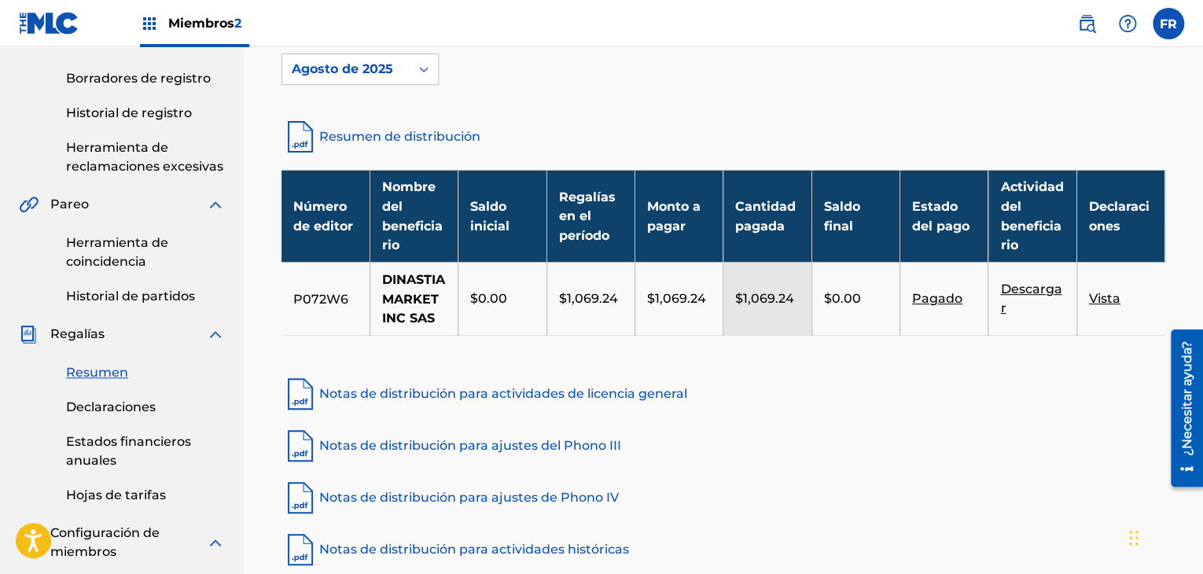 This screenshot has height=574, width=1203. What do you see at coordinates (940, 216) in the screenshot?
I see `font: Estado del pago` at bounding box center [940, 216].